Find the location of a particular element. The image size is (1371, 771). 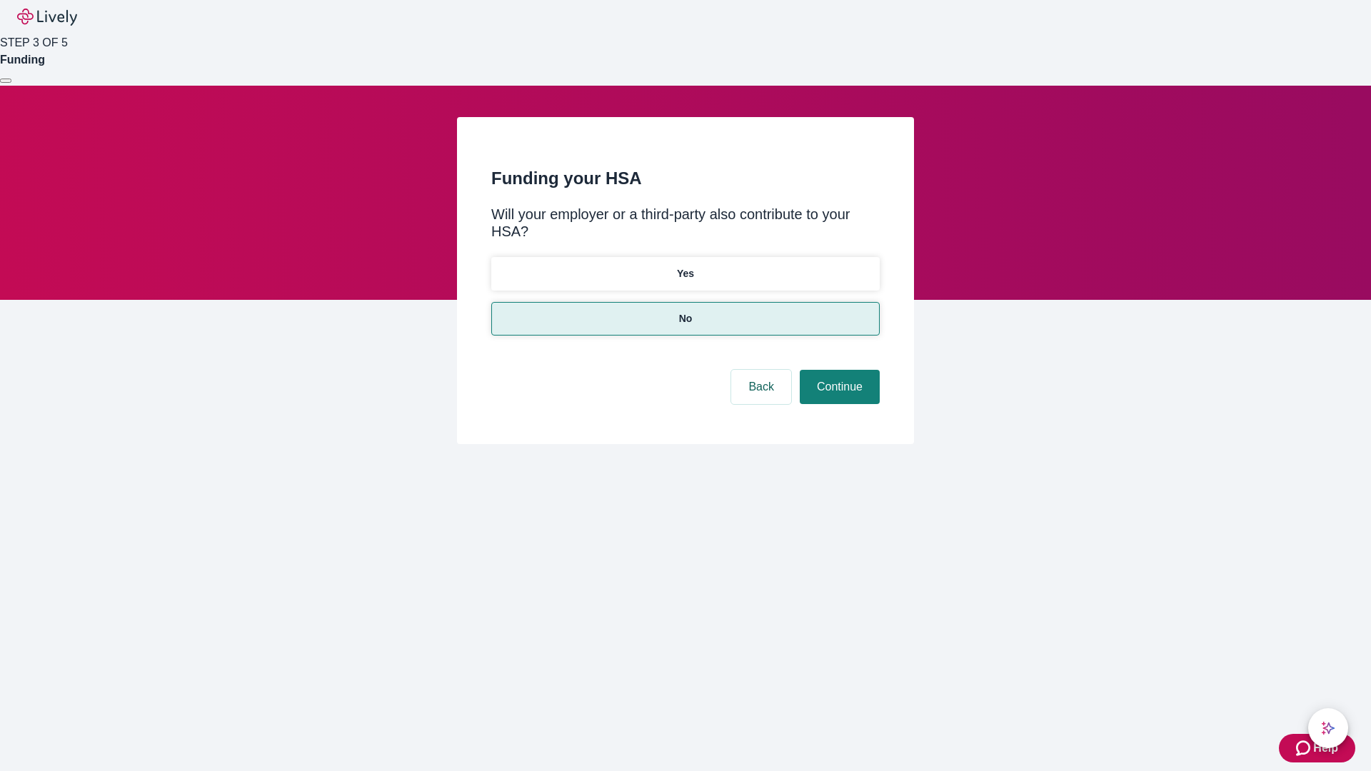

button: Zendesk support iconHelp is located at coordinates (1317, 748).